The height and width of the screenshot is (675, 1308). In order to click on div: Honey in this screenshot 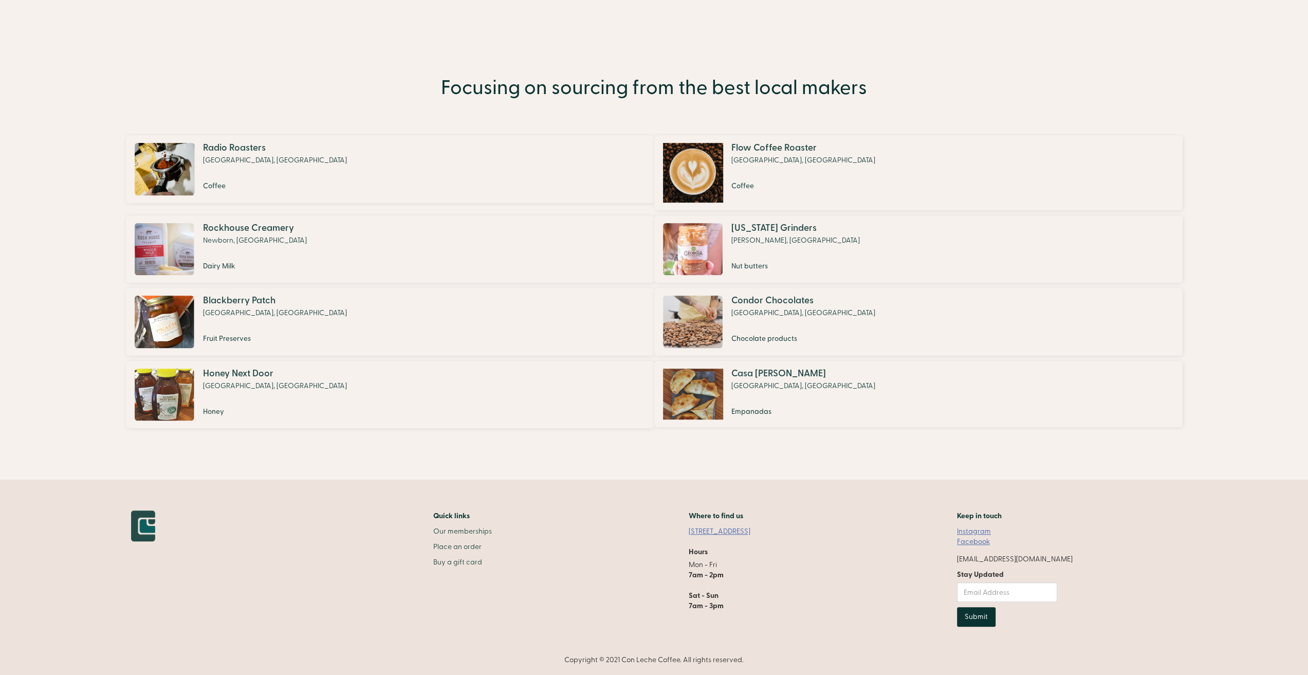, I will do `click(275, 412)`.